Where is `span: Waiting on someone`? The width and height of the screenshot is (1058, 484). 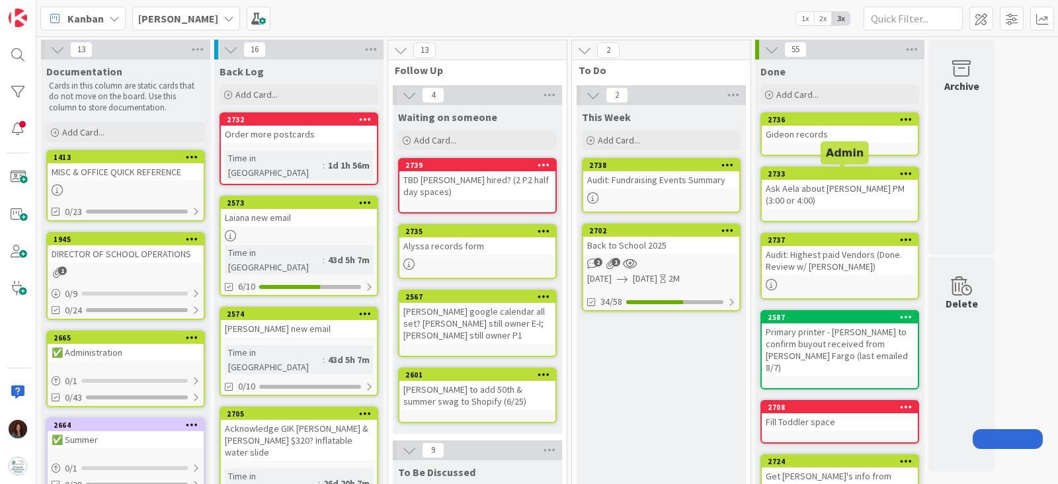
span: Waiting on someone is located at coordinates (448, 117).